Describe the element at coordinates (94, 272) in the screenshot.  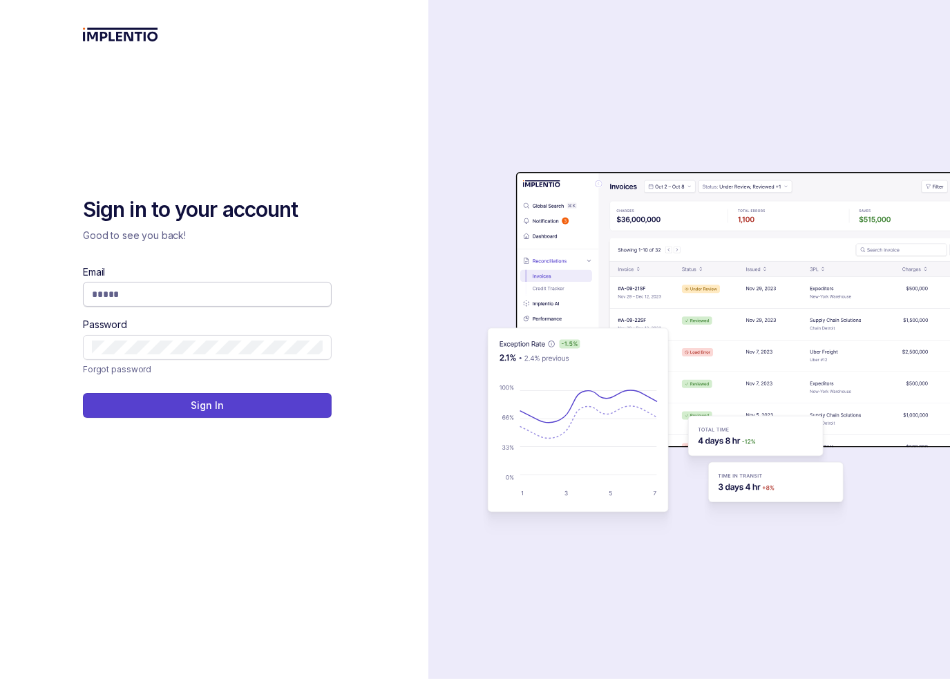
I see `label: Email` at that location.